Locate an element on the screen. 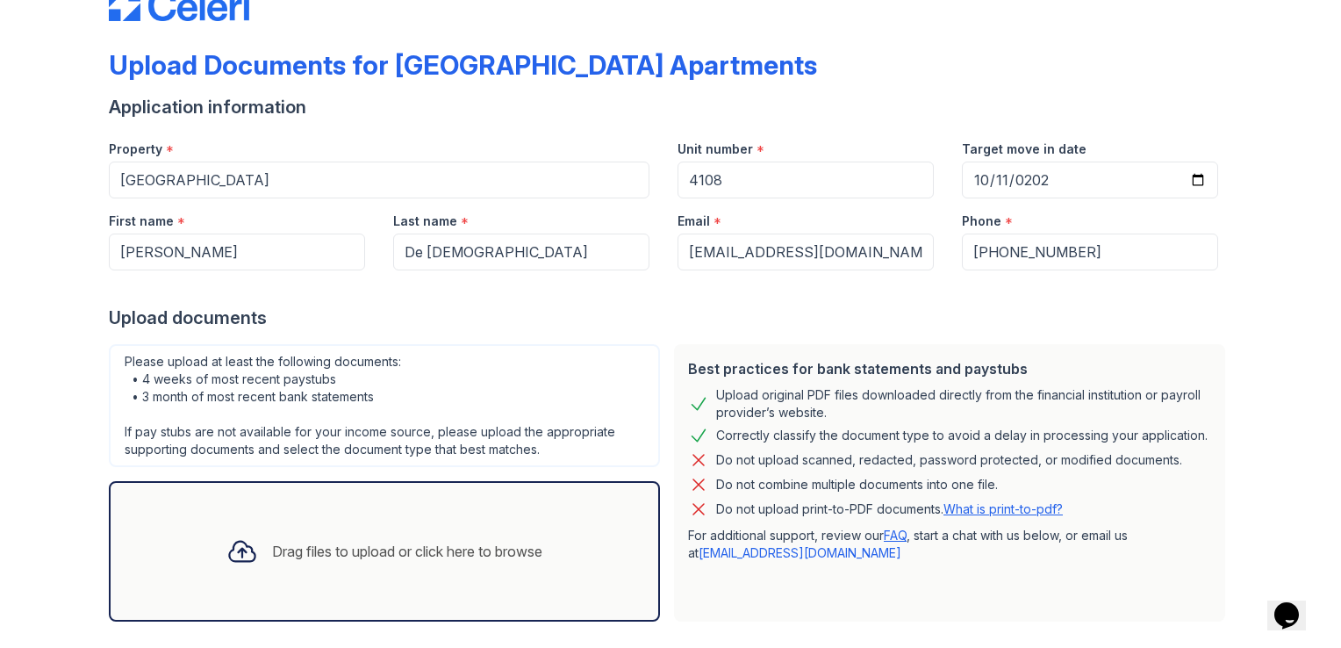 The width and height of the screenshot is (1341, 648). div: Application information is located at coordinates (670, 107).